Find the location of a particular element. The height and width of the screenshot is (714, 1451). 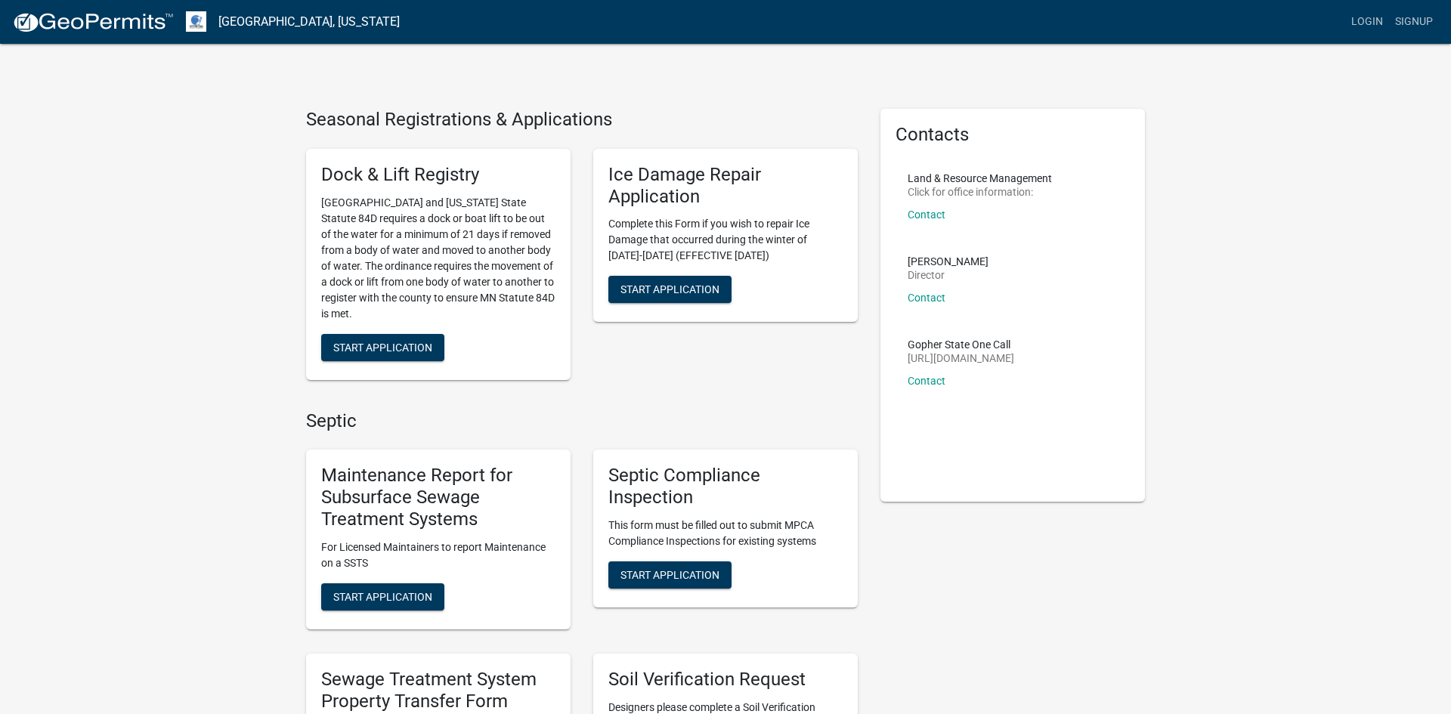

h5: Septic Compliance Inspection is located at coordinates (726, 487).